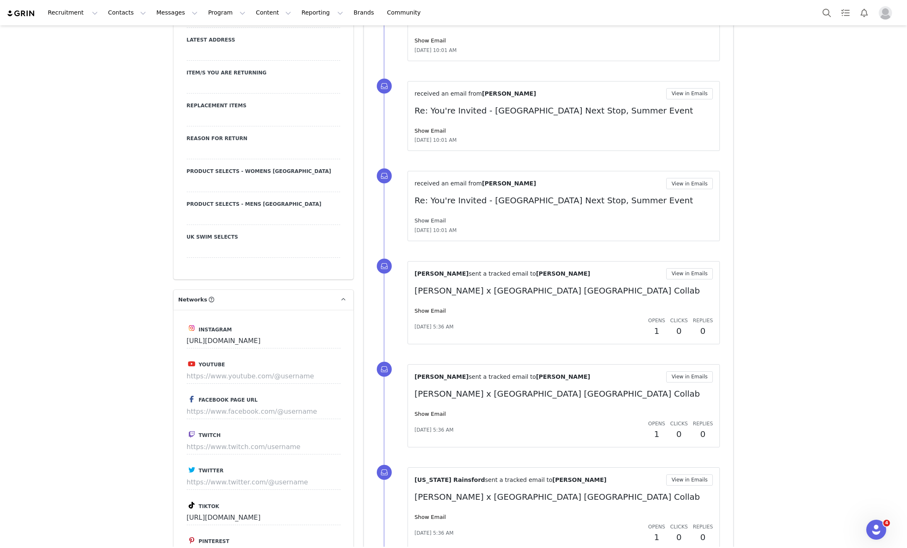  Describe the element at coordinates (273, 12) in the screenshot. I see `button: Content` at that location.